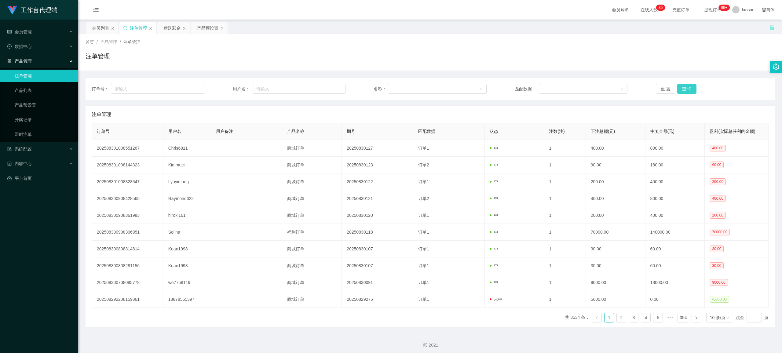  Describe the element at coordinates (40, 178) in the screenshot. I see `a: 图标: dashboard平台首页` at that location.